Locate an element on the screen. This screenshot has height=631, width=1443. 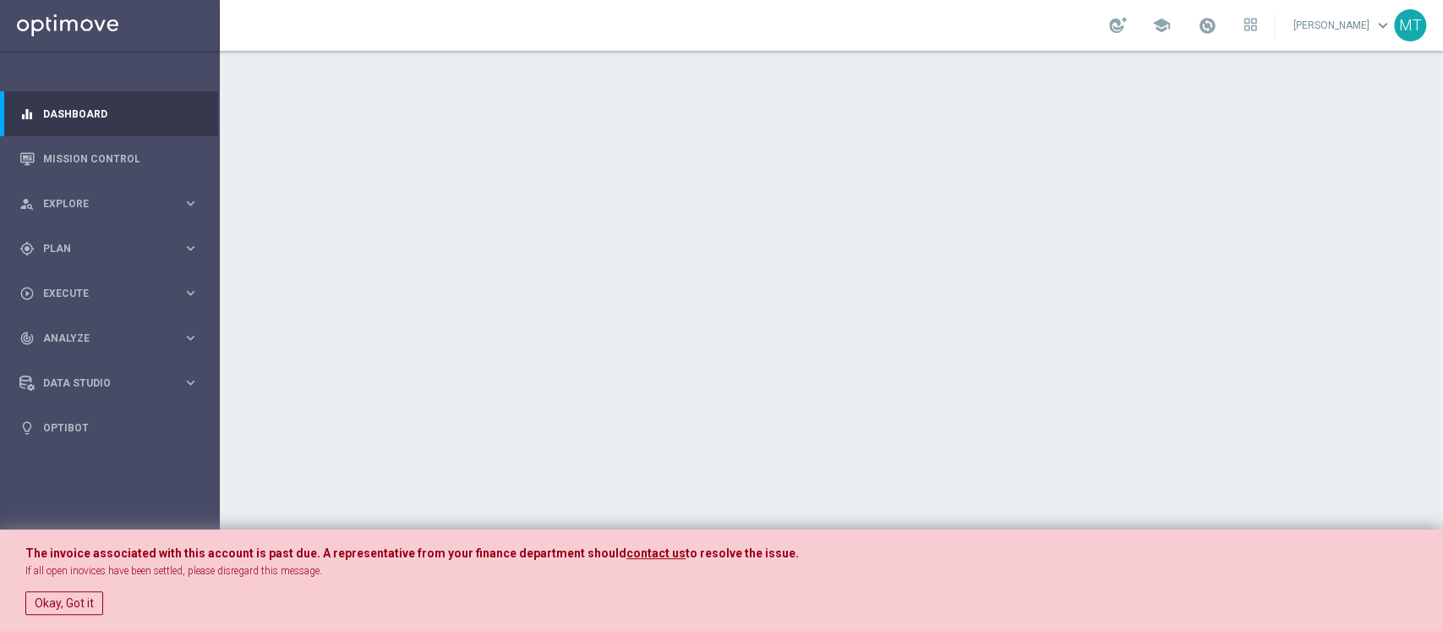
button: play_circle_outline Execute keyboard_arrow_right is located at coordinates (109, 293).